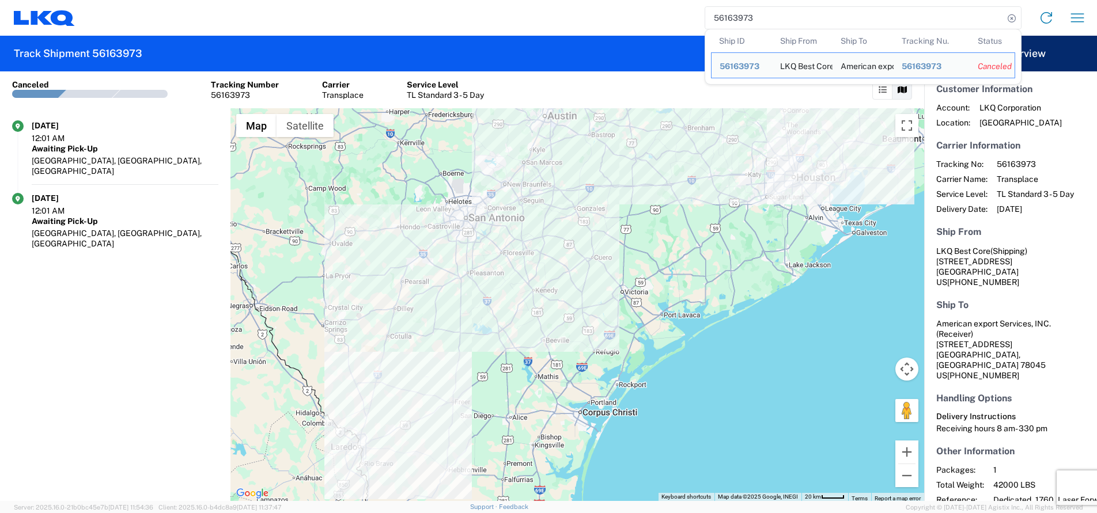 This screenshot has height=513, width=1097. I want to click on span: LKQ Best Core, so click(964, 251).